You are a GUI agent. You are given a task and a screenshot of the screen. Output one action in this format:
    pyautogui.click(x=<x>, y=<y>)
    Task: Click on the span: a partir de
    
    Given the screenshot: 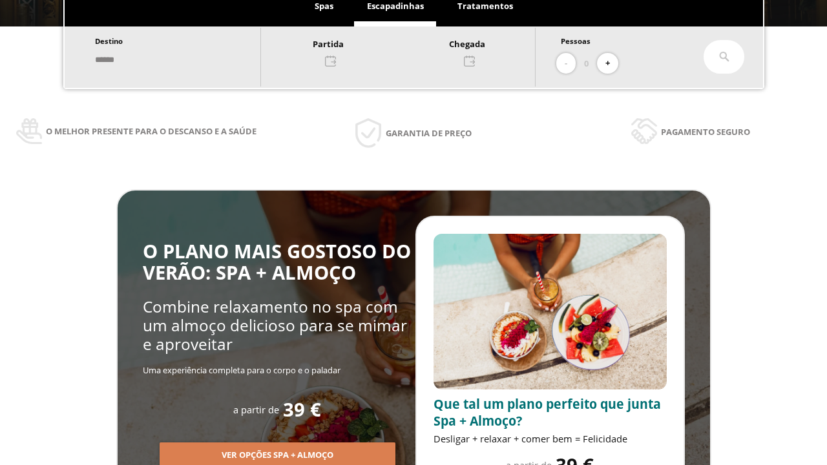 What is the action you would take?
    pyautogui.click(x=256, y=410)
    